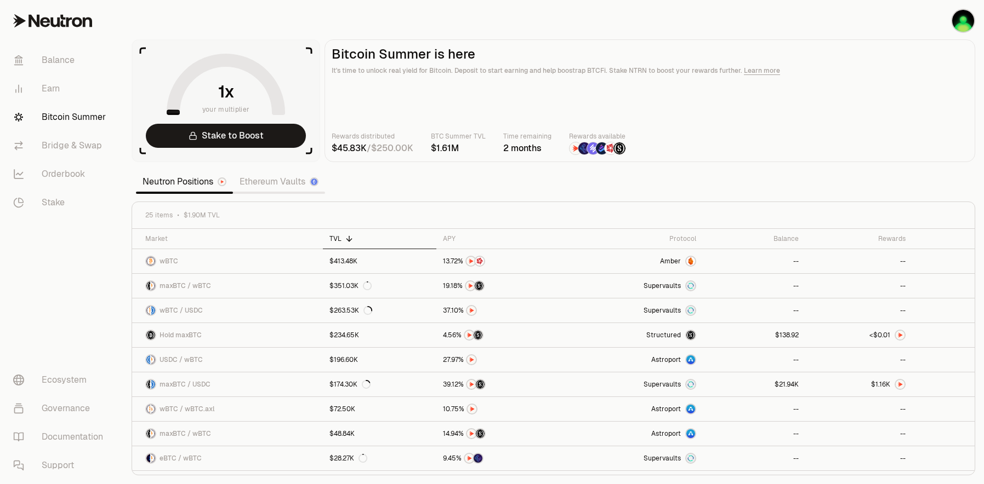 The width and height of the screenshot is (984, 484). What do you see at coordinates (351, 311) in the screenshot?
I see `div: $263.53K` at bounding box center [351, 311].